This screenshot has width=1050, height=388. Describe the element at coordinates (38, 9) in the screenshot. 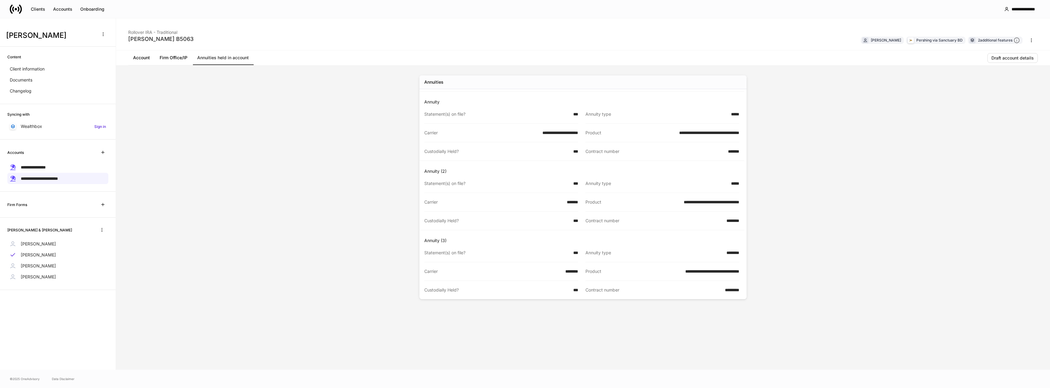

I see `button: Clients` at that location.